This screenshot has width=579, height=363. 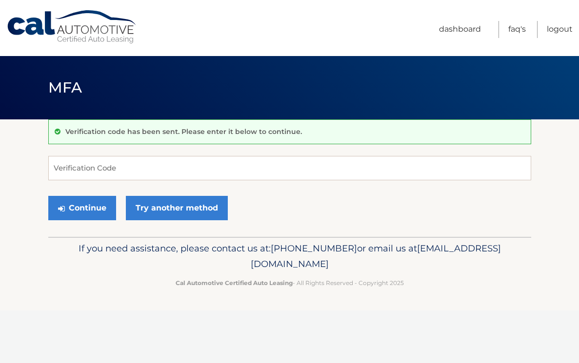 I want to click on button: Continue, so click(x=82, y=208).